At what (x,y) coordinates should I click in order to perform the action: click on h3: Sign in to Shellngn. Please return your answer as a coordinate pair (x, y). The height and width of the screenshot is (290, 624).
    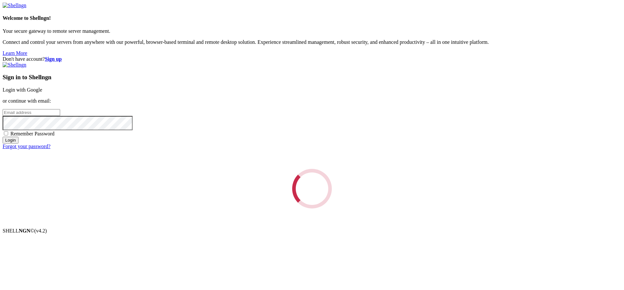
    Looking at the image, I should click on (312, 77).